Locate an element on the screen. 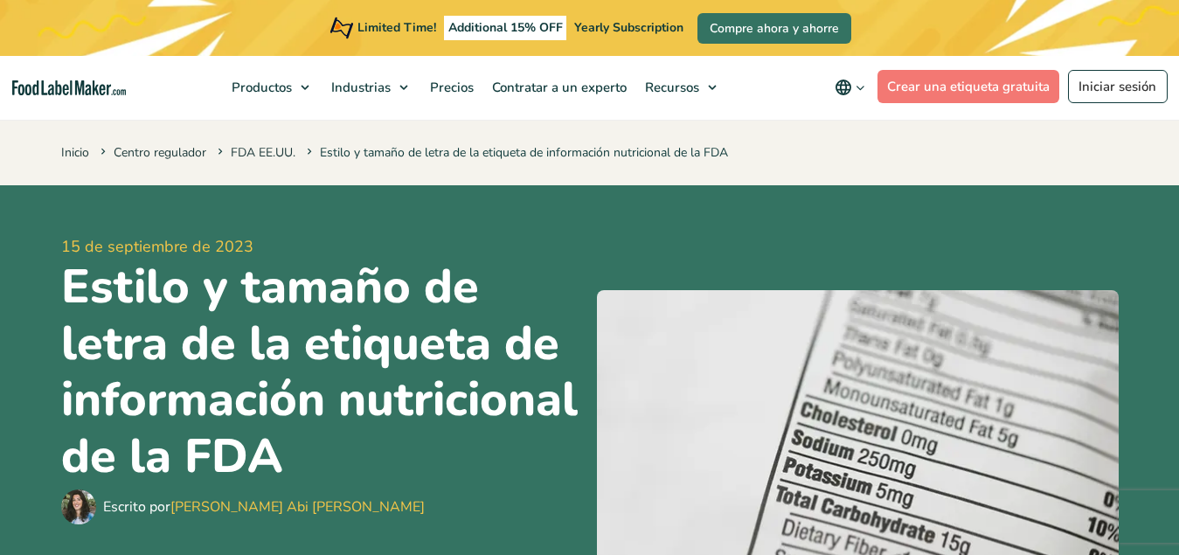 Image resolution: width=1179 pixels, height=555 pixels. span: Precios is located at coordinates (450, 87).